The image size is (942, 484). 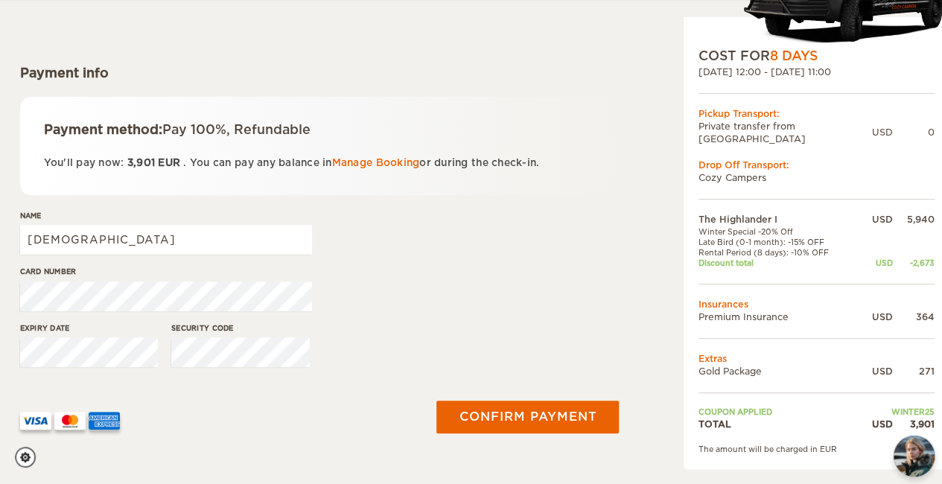 I want to click on div: The amount will be charged in EUR, so click(x=816, y=449).